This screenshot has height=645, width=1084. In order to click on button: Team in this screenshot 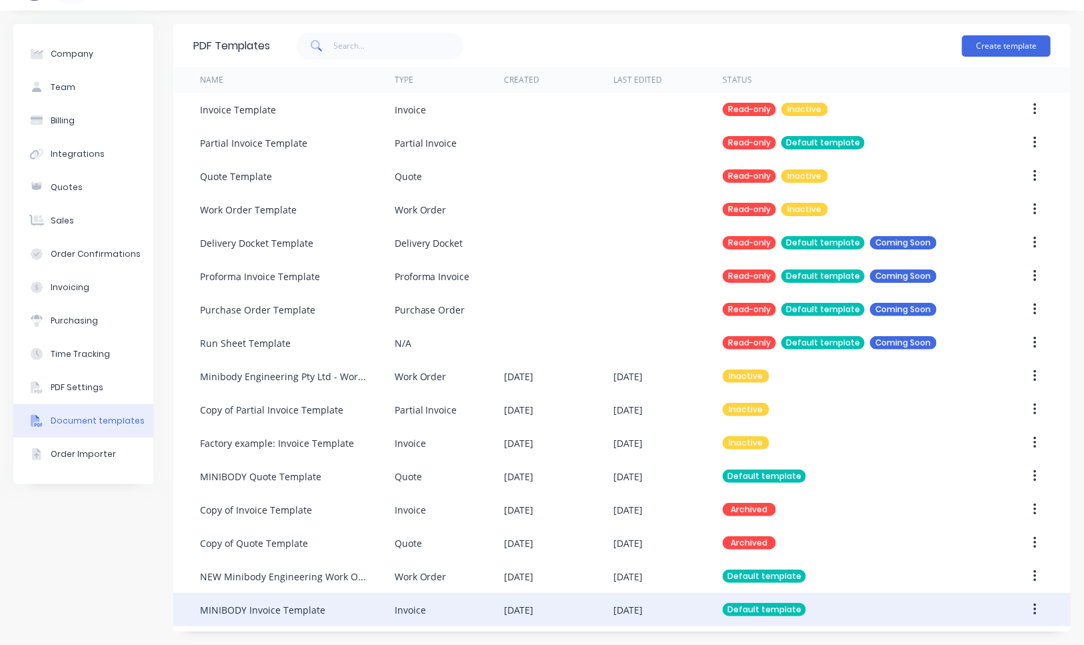, I will do `click(83, 87)`.